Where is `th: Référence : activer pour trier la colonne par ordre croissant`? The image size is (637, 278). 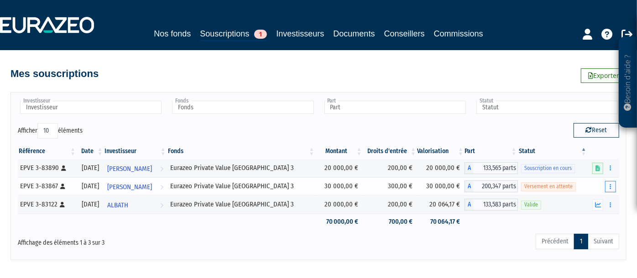
th: Référence : activer pour trier la colonne par ordre croissant is located at coordinates (47, 152).